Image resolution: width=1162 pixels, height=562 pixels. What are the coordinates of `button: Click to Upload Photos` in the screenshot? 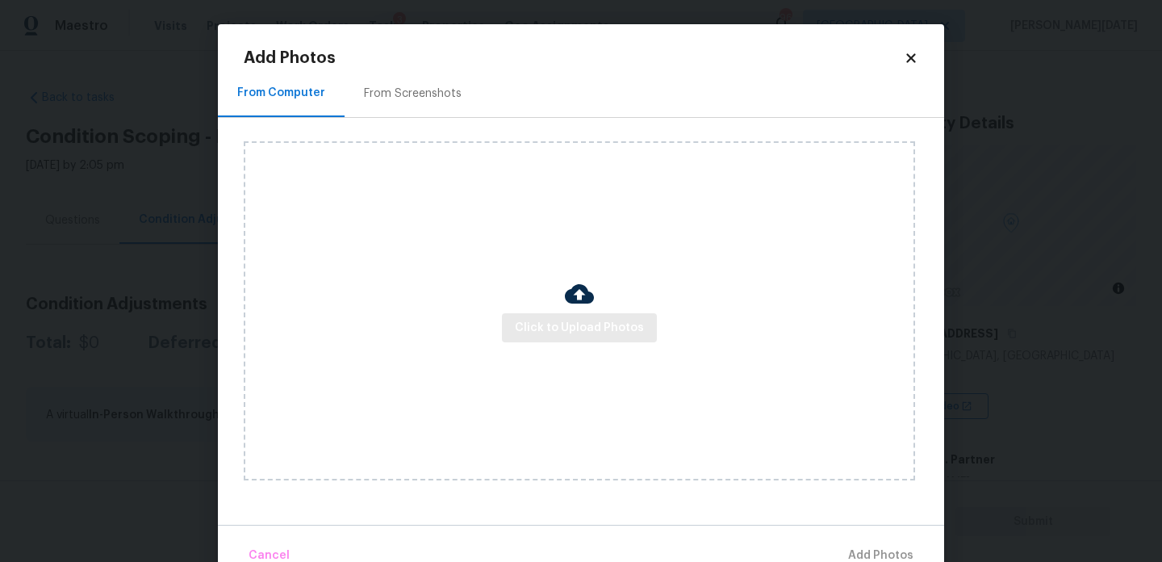 It's located at (580, 328).